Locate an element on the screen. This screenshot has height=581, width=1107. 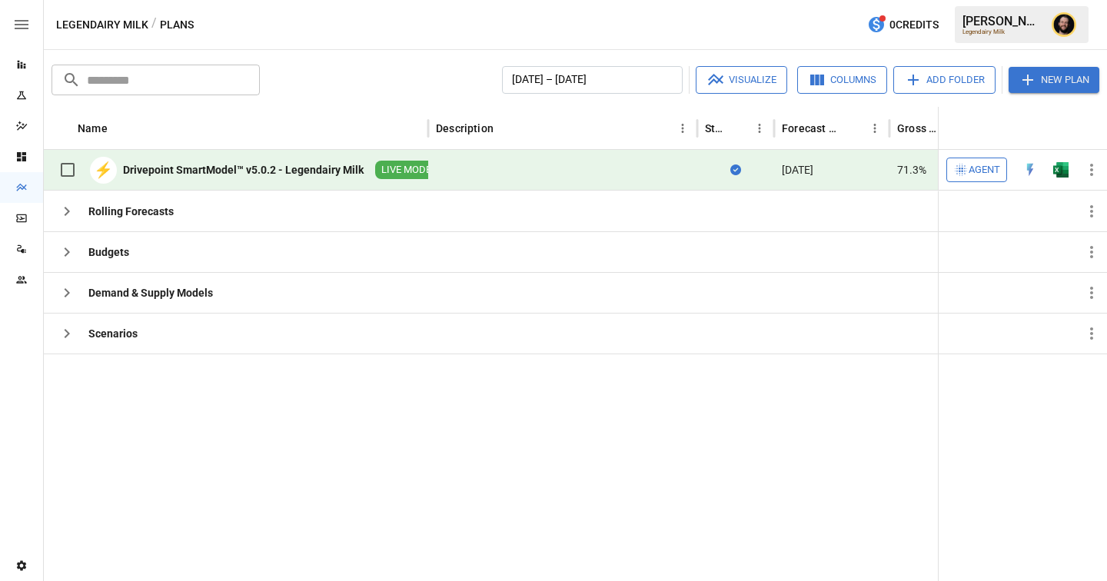
span: LIVE MODEL is located at coordinates (409, 170).